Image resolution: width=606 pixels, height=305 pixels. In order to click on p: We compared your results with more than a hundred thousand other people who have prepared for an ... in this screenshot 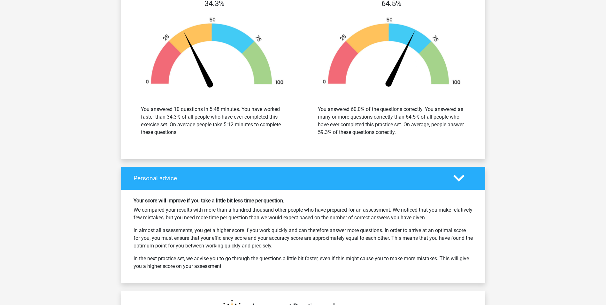, I will do `click(303, 214)`.